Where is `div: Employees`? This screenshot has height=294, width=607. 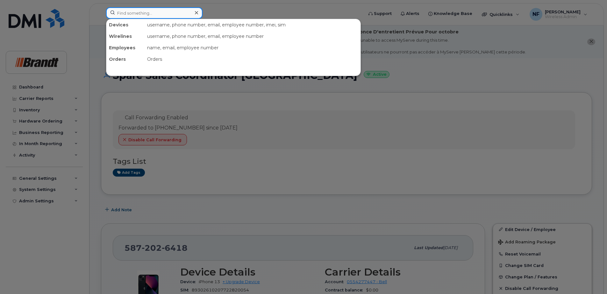 div: Employees is located at coordinates (126, 48).